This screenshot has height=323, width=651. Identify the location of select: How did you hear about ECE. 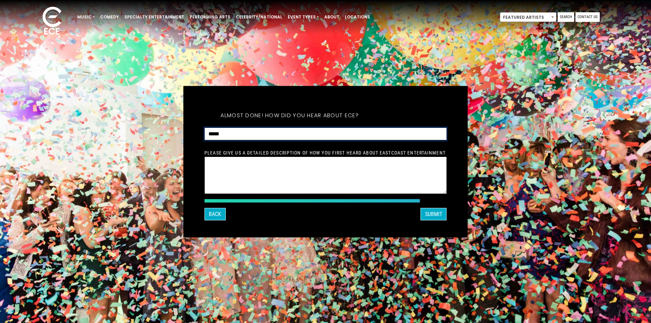
(325, 134).